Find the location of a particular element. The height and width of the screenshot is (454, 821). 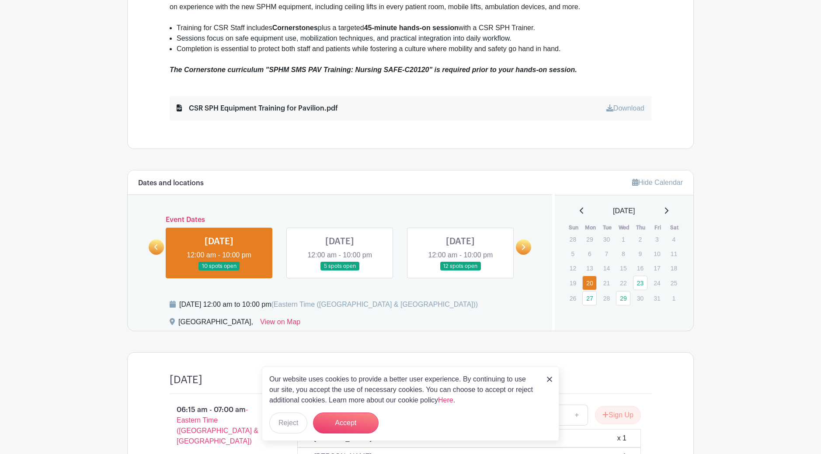

p: 25 is located at coordinates (673, 283).